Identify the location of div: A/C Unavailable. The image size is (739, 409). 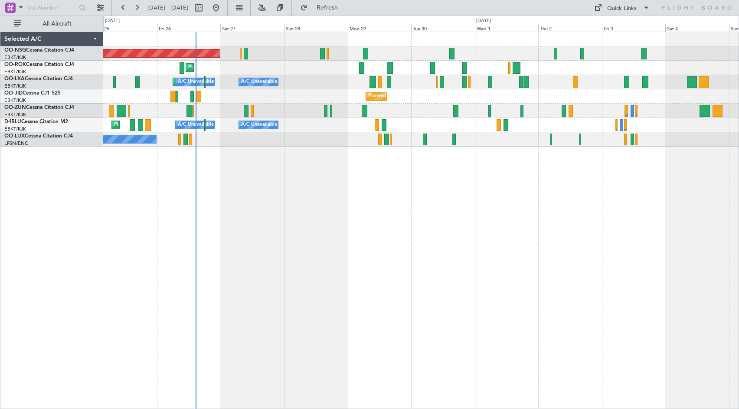
(259, 82).